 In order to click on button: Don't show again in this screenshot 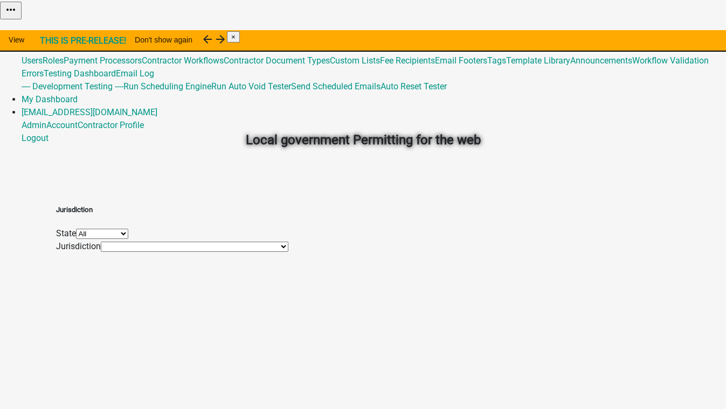, I will do `click(163, 40)`.